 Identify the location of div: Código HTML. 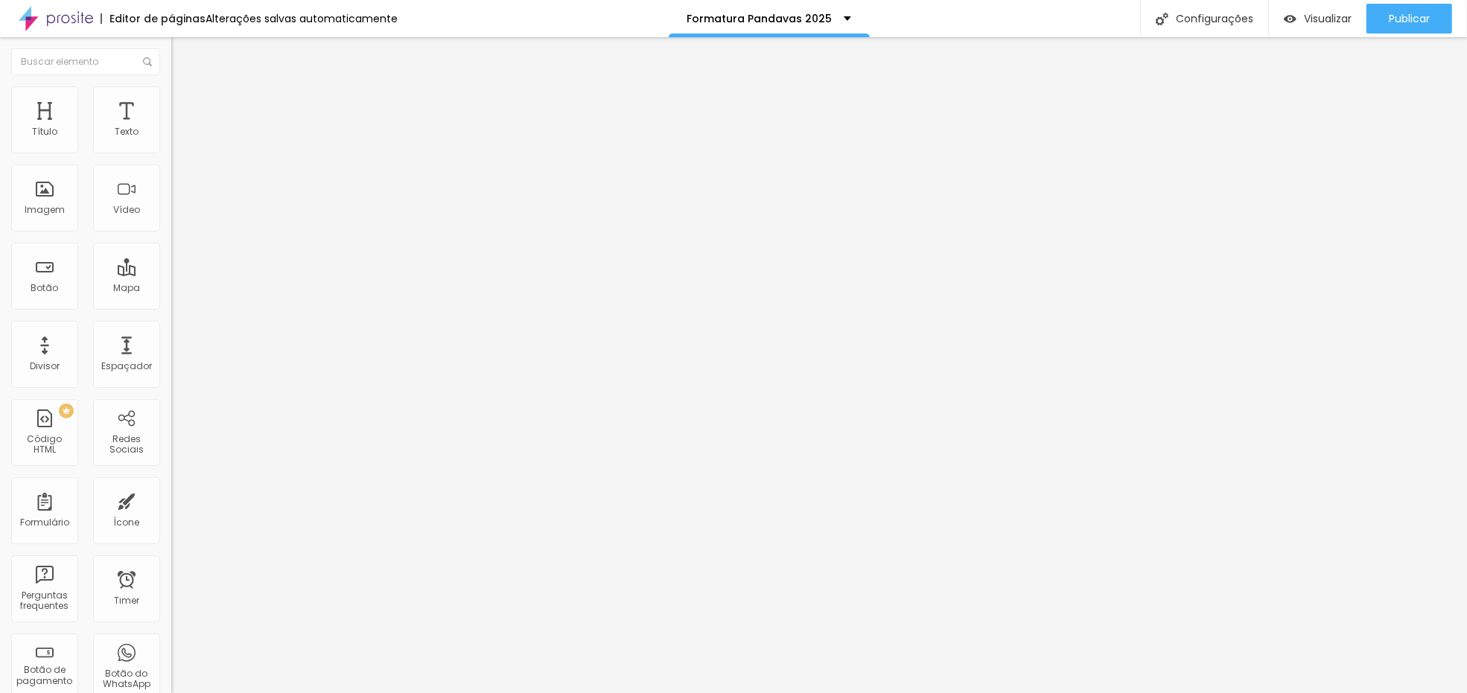
(44, 445).